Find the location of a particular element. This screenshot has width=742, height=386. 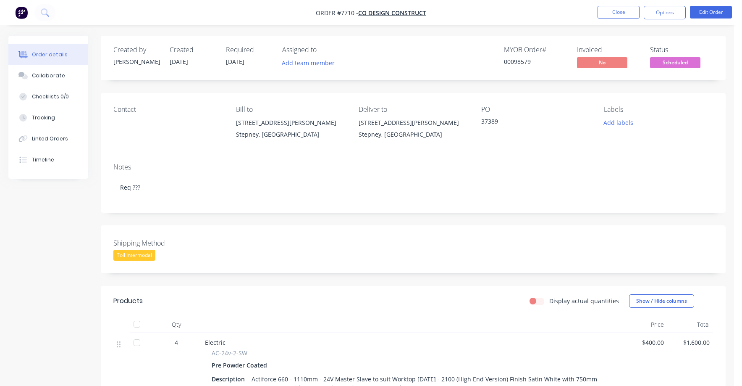

button: Linked Orders is located at coordinates (48, 139).